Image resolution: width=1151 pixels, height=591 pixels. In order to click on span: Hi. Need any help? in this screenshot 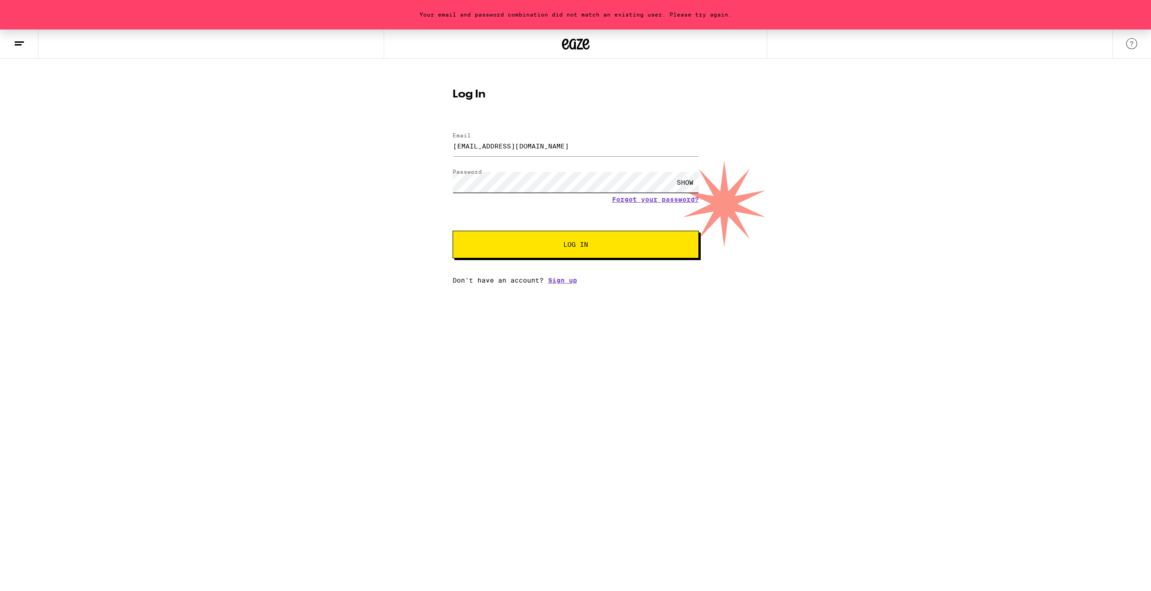, I will do `click(36, 10)`.